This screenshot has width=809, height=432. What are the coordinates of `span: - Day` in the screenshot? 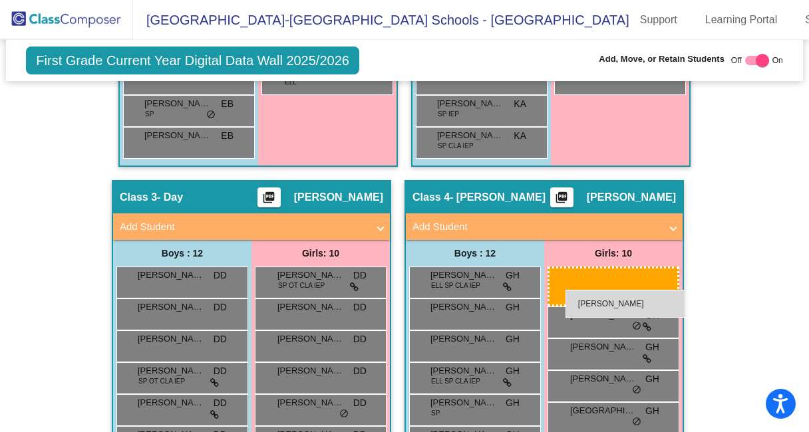 It's located at (170, 197).